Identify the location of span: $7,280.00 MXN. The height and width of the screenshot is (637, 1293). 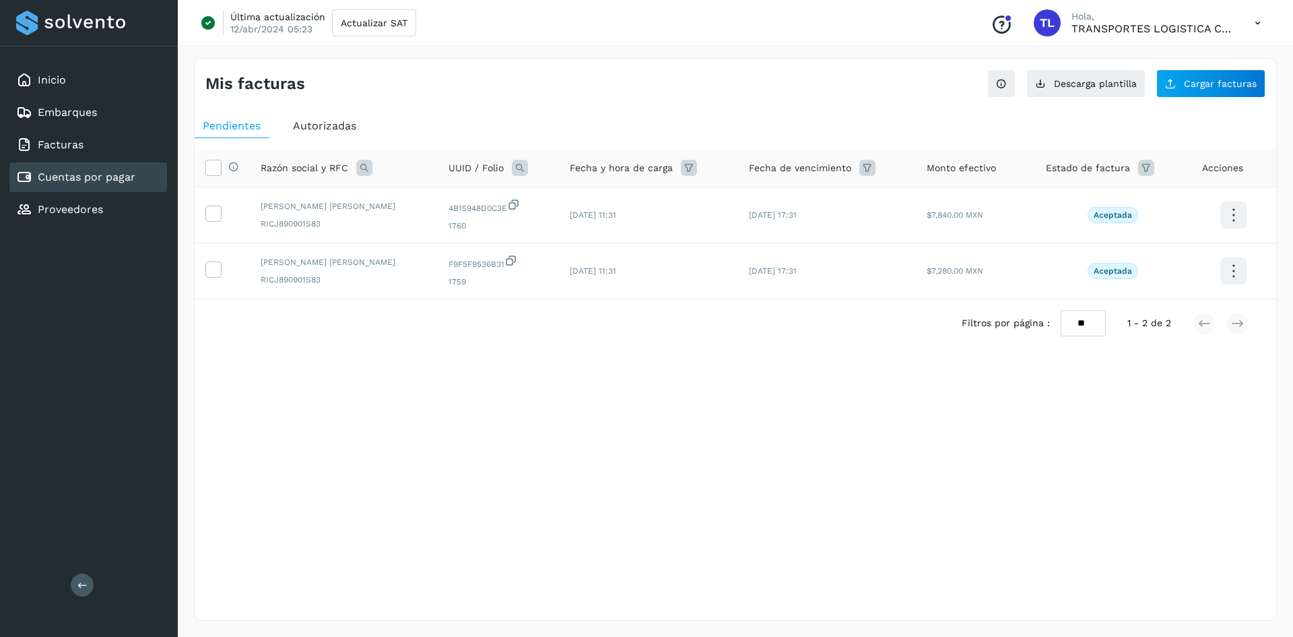
(955, 271).